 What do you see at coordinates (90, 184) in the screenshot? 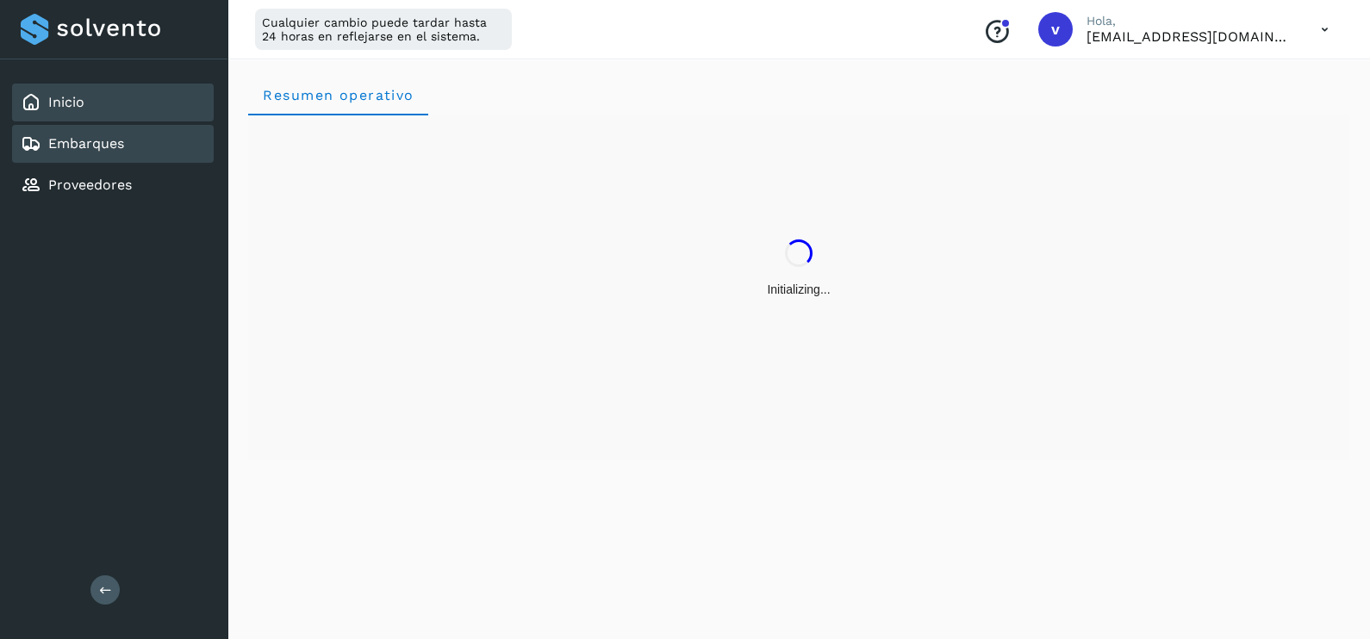
I see `a: Proveedores` at bounding box center [90, 184].